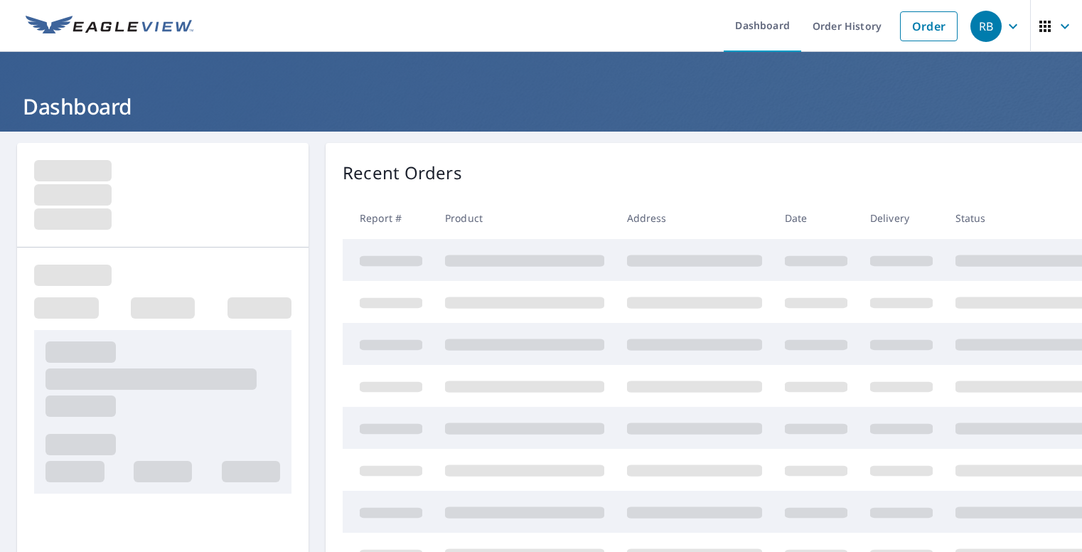 This screenshot has height=552, width=1082. I want to click on img: EV Logo, so click(109, 26).